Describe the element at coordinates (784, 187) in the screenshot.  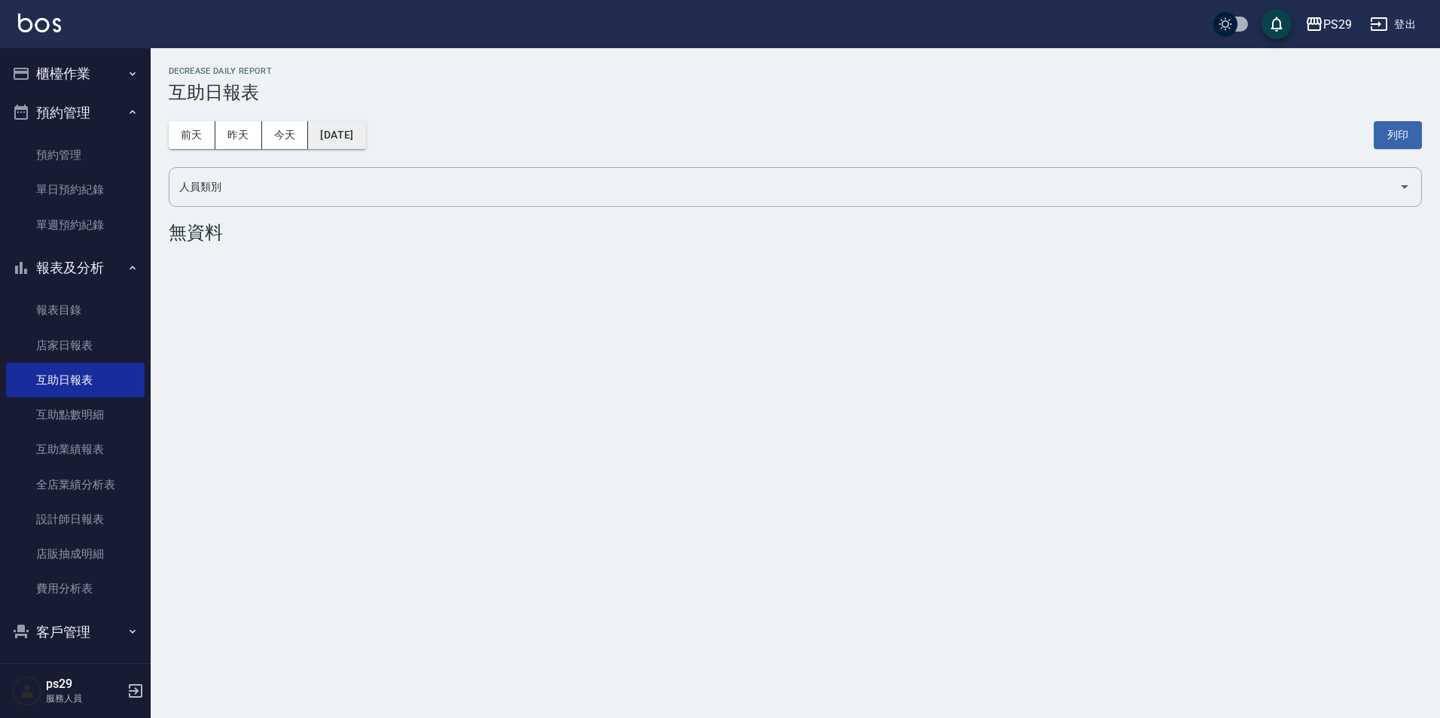
I see `input: 人員名稱` at that location.